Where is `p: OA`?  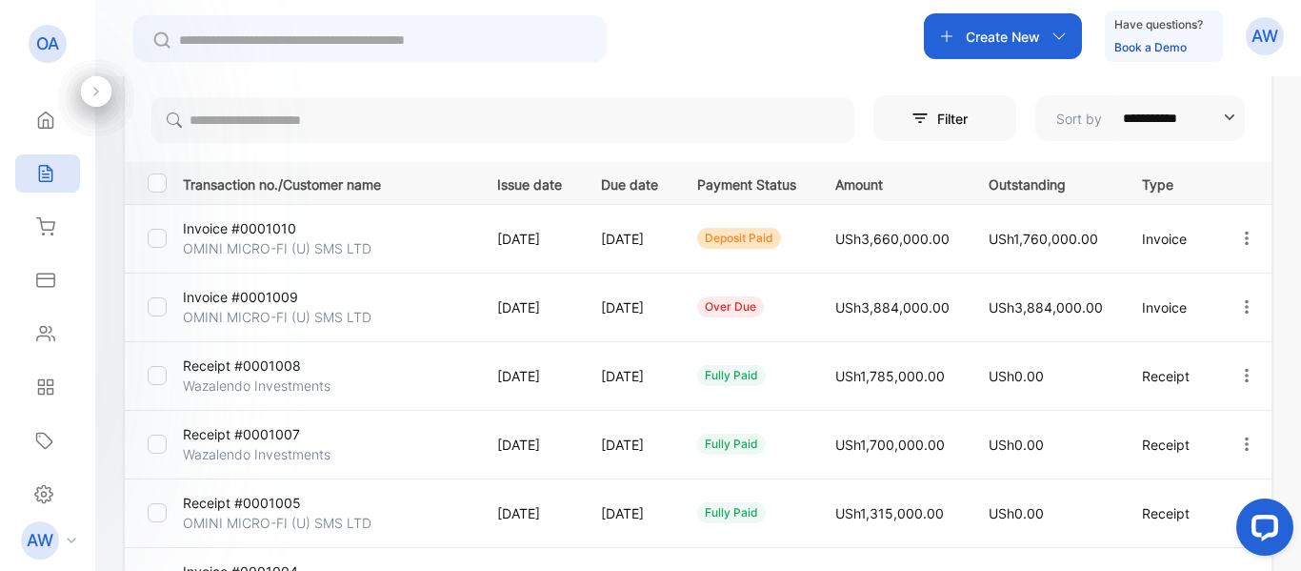 p: OA is located at coordinates (48, 44).